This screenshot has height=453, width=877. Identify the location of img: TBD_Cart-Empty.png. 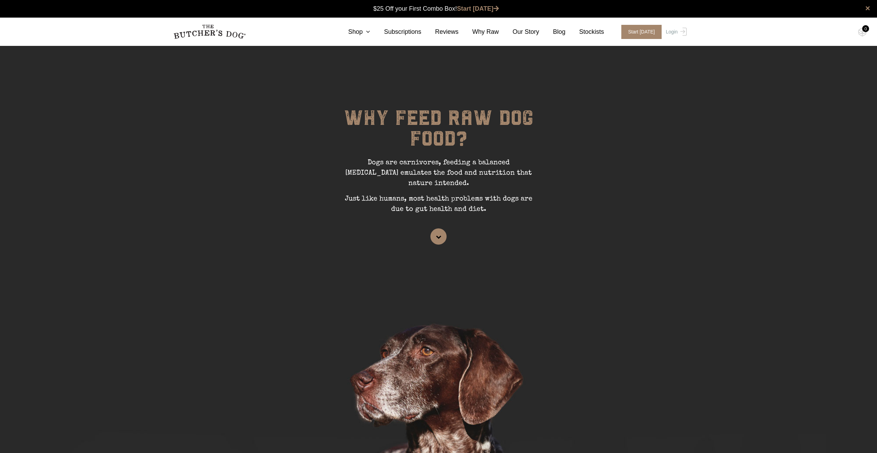
(863, 32).